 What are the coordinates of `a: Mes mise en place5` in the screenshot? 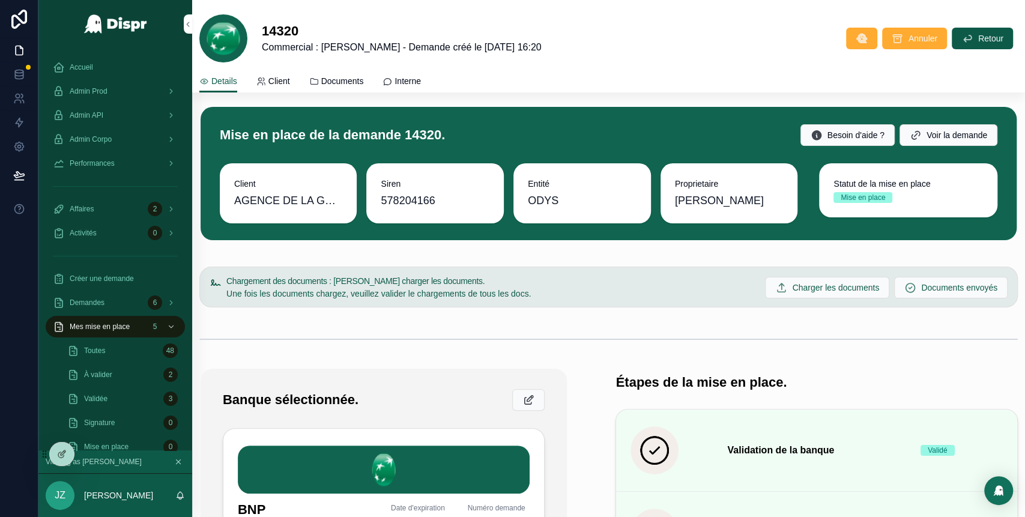 It's located at (115, 327).